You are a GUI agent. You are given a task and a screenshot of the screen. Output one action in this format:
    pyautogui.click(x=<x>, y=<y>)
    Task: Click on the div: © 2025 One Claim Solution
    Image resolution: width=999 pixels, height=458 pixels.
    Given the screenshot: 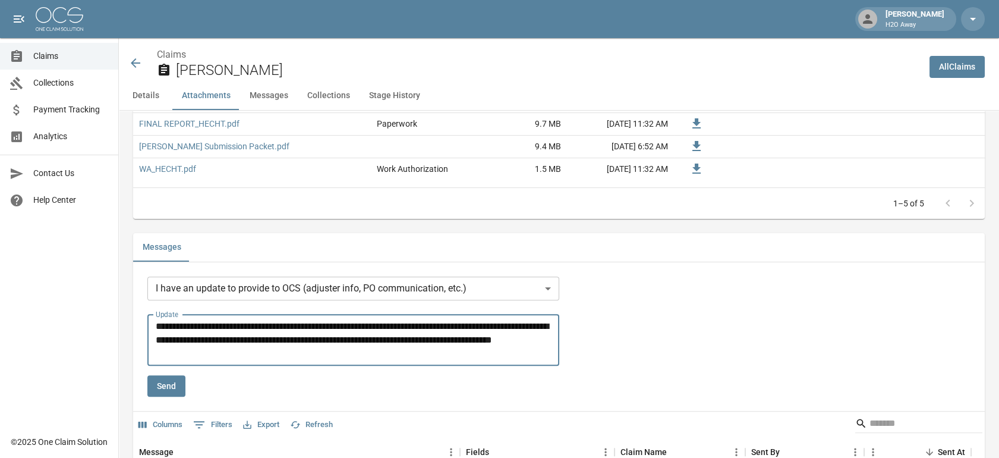 What is the action you would take?
    pyautogui.click(x=59, y=442)
    